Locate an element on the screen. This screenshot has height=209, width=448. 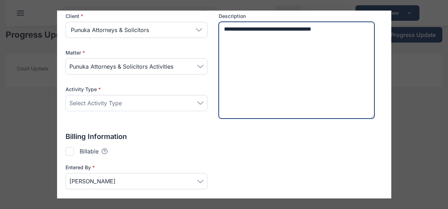
p: Billing Information is located at coordinates (224, 137).